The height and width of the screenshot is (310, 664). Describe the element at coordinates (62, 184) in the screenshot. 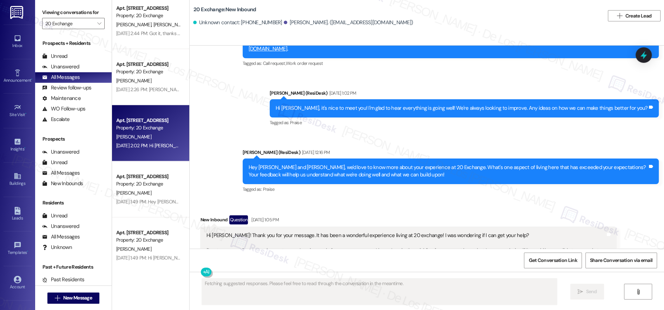

I see `div: New Inbounds` at that location.